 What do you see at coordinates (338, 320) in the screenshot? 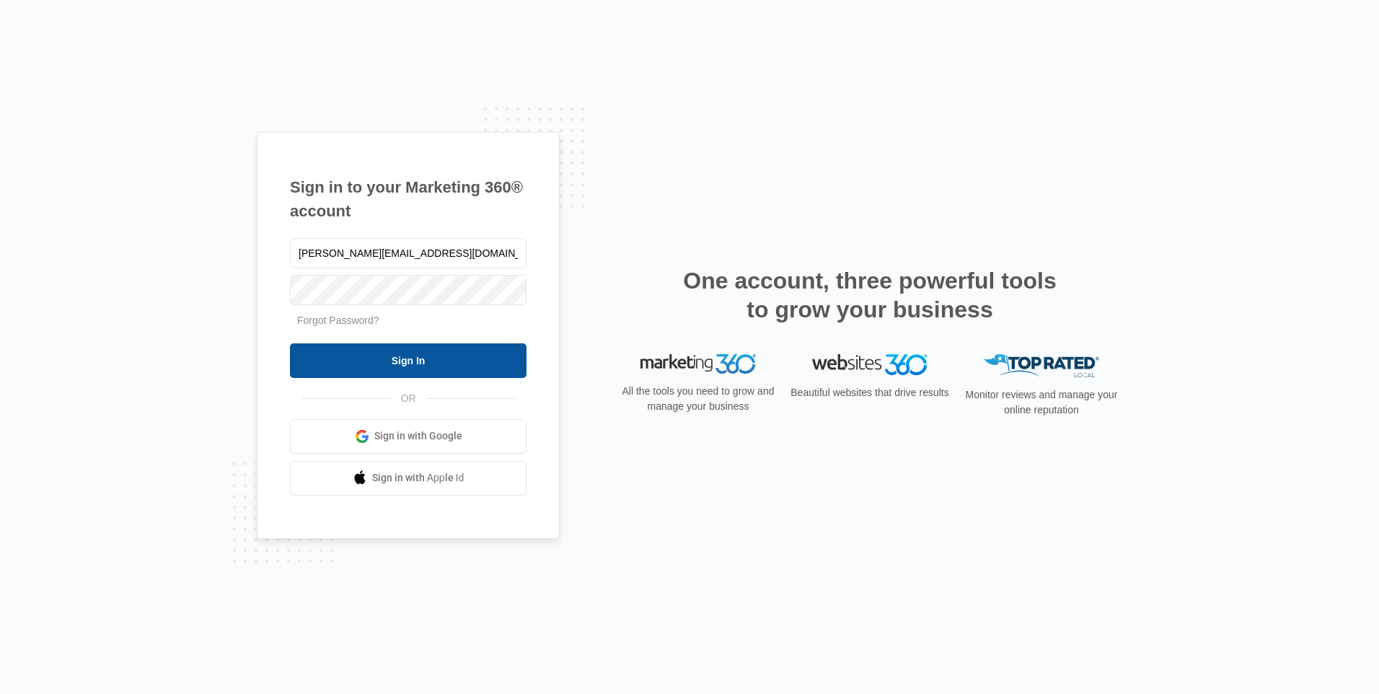
I see `a: Forgot Password?` at bounding box center [338, 320].